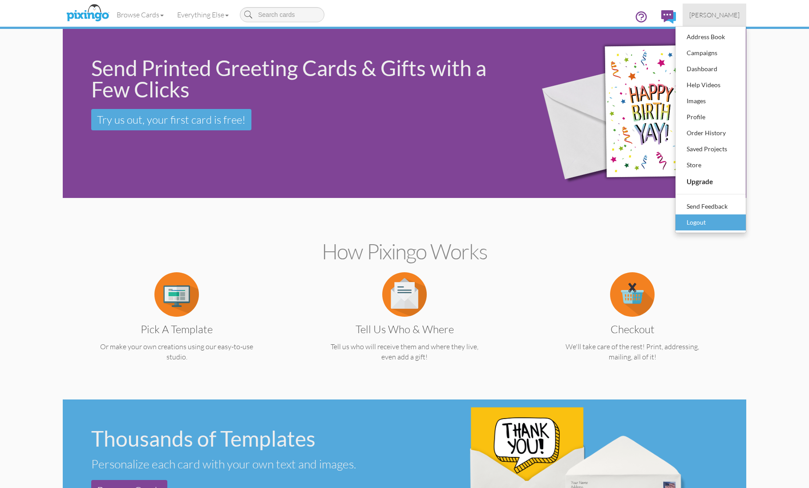 This screenshot has height=488, width=809. What do you see at coordinates (711, 149) in the screenshot?
I see `div: Saved Projects` at bounding box center [711, 149].